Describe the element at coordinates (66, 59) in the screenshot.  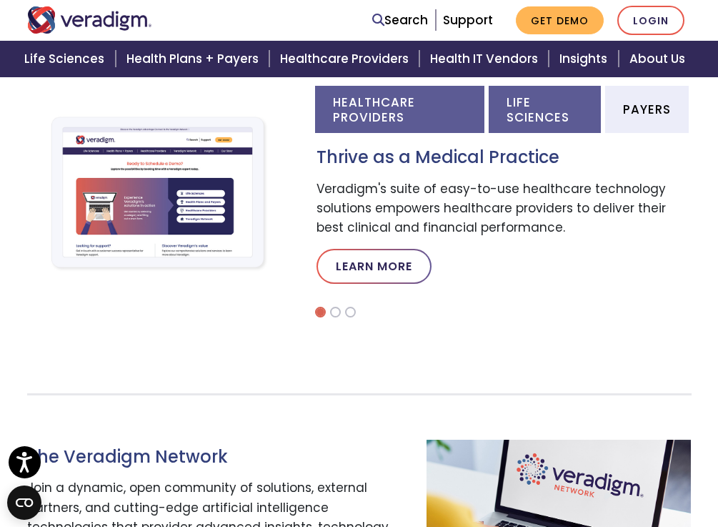
I see `a: Life Sciences` at that location.